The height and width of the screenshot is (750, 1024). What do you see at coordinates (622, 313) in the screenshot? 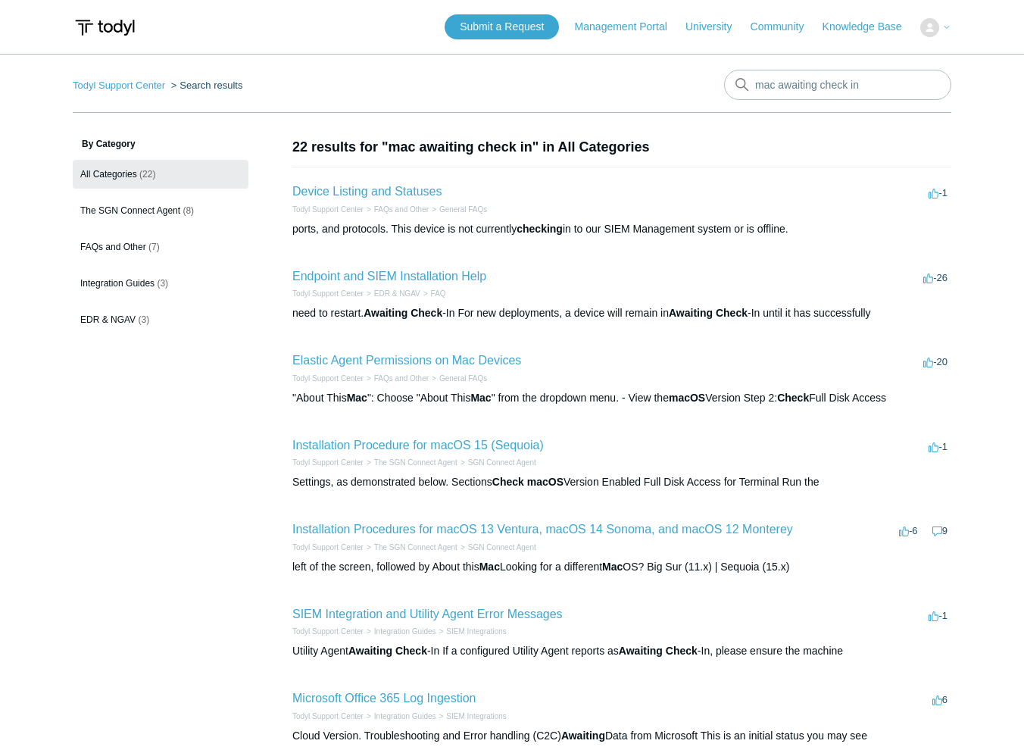
I see `div: need to restart. -In For new deployments, a device will remain in -In until it has successfully` at bounding box center [622, 313].